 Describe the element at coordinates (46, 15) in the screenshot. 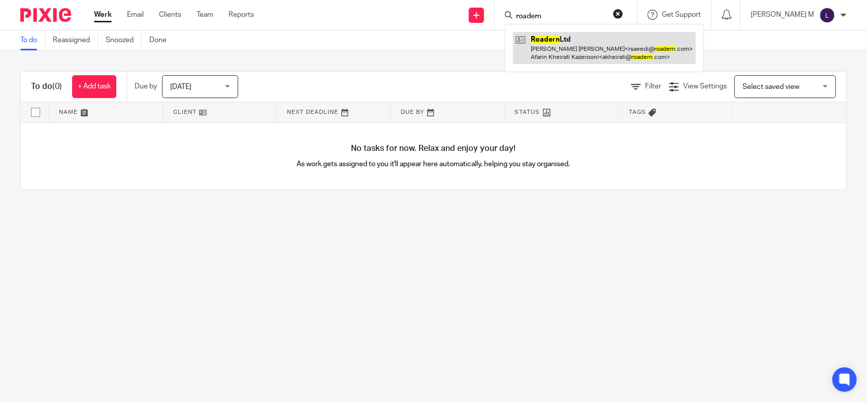

I see `img: Pixie` at that location.